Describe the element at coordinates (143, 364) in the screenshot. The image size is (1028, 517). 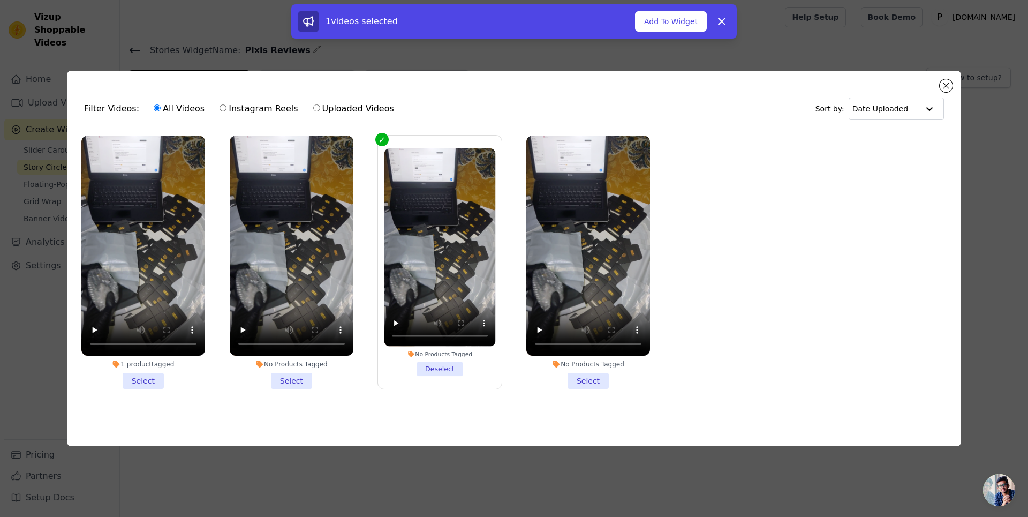
I see `div: 1 product tagged` at that location.